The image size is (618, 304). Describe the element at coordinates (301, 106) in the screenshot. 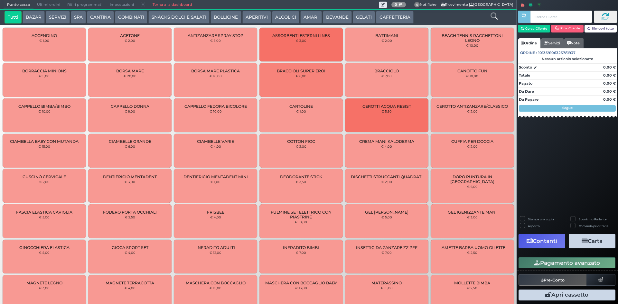

I see `span: CARTOLINE` at that location.